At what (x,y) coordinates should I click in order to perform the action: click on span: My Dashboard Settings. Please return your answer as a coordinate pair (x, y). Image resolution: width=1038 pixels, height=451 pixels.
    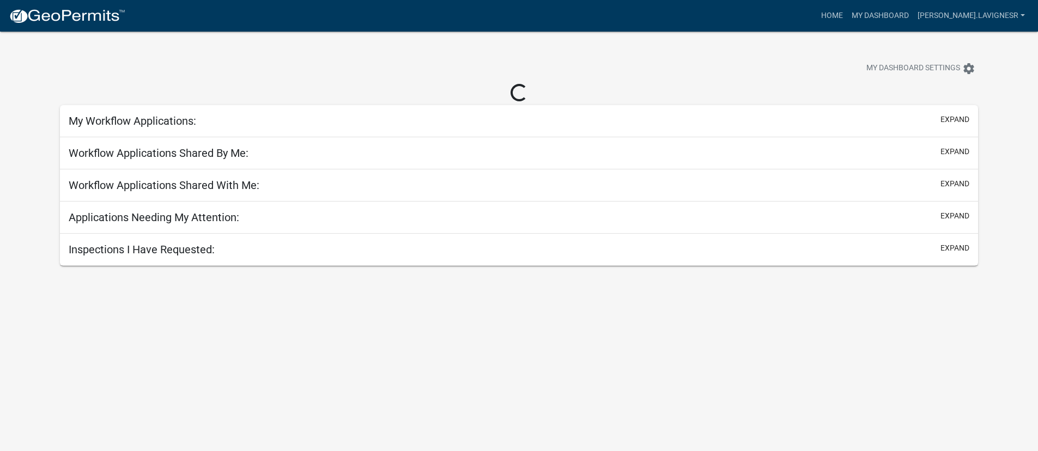
    Looking at the image, I should click on (914, 69).